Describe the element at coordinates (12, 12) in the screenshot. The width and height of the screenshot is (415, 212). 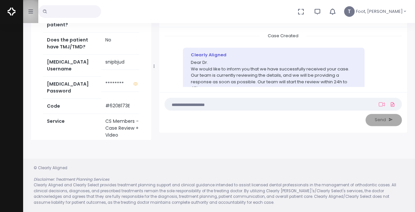
I see `a: Logo Horizontal` at that location.